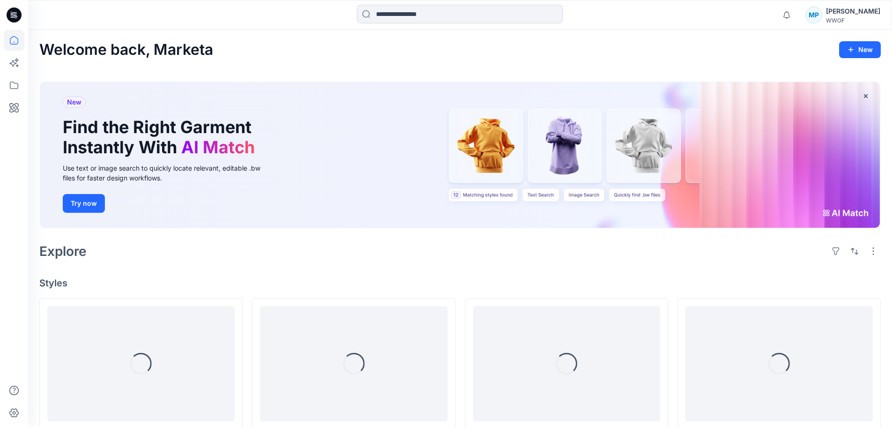 Image resolution: width=892 pixels, height=427 pixels. What do you see at coordinates (168, 173) in the screenshot?
I see `div: Use text or image search to quickly locate relevant, editable .bw files for faster design workflows.` at bounding box center [168, 173].